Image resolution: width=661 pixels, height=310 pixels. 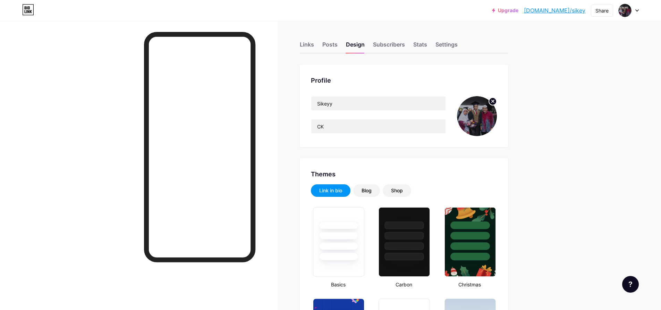 What do you see at coordinates (420, 47) in the screenshot?
I see `div: Stats` at bounding box center [420, 47].